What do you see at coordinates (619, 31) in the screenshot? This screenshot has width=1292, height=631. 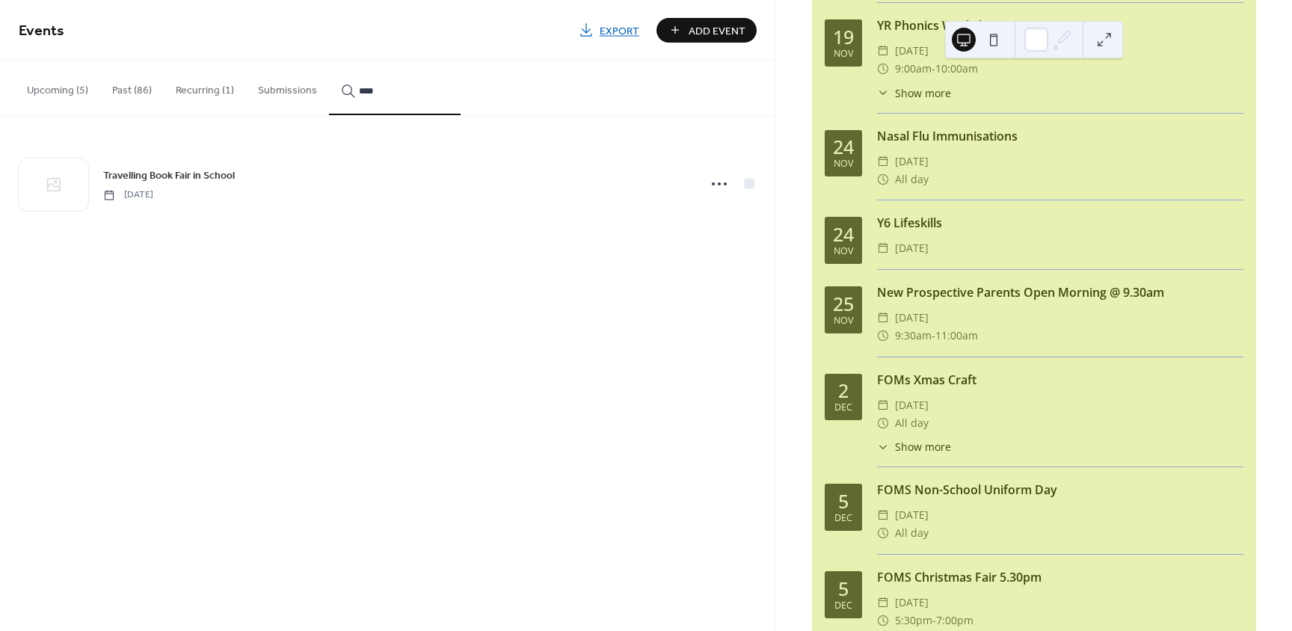 I see `span: Export` at bounding box center [619, 31].